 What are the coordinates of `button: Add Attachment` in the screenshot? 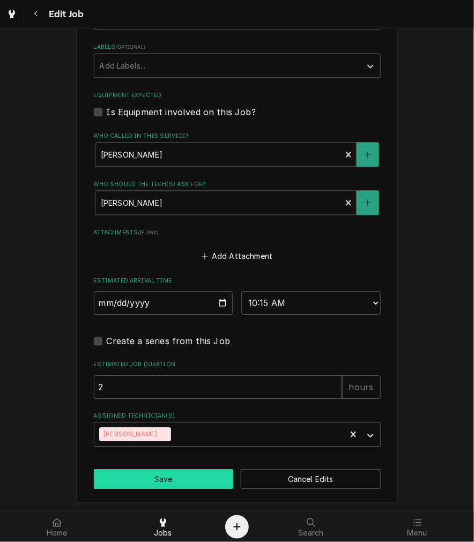 It's located at (237, 256).